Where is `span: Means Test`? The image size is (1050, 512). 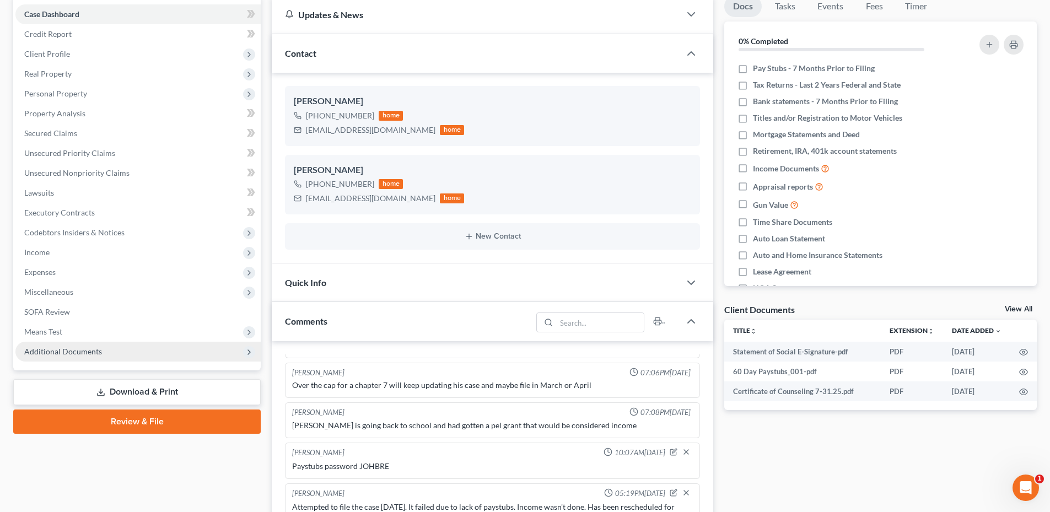 span: Means Test is located at coordinates (43, 331).